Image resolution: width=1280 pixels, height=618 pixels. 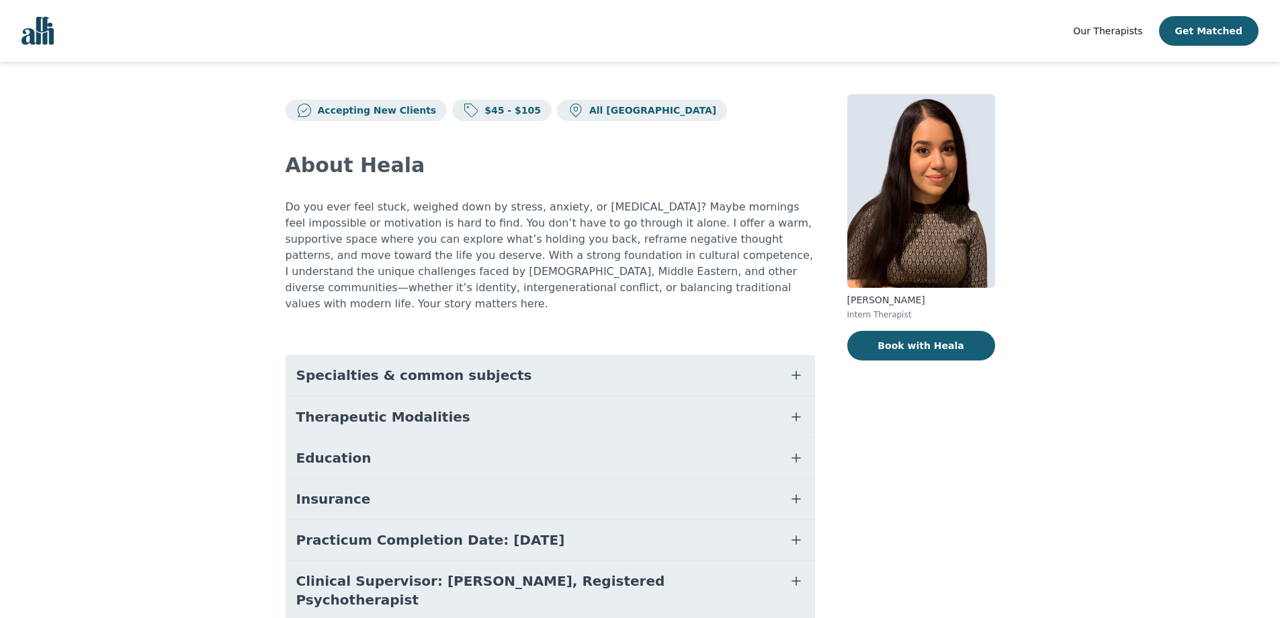 What do you see at coordinates (383, 417) in the screenshot?
I see `span: Therapeutic Modalities` at bounding box center [383, 417].